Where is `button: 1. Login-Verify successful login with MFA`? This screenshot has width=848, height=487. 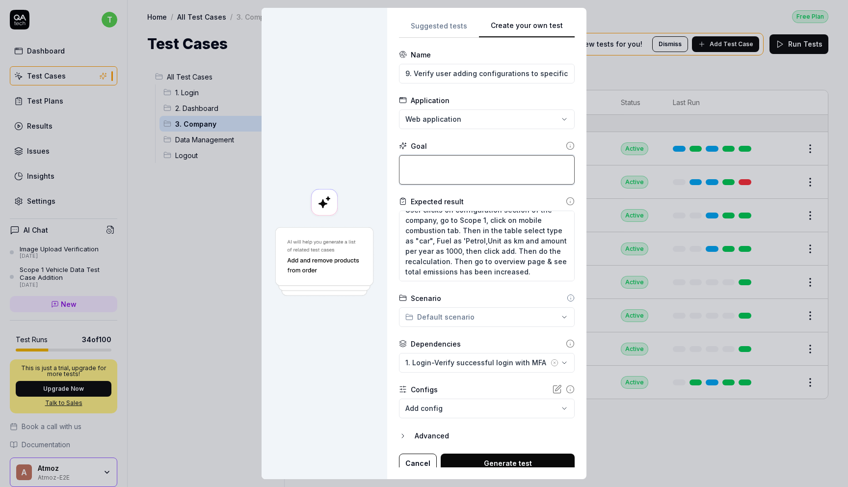 button: 1. Login-Verify successful login with MFA is located at coordinates (487, 362).